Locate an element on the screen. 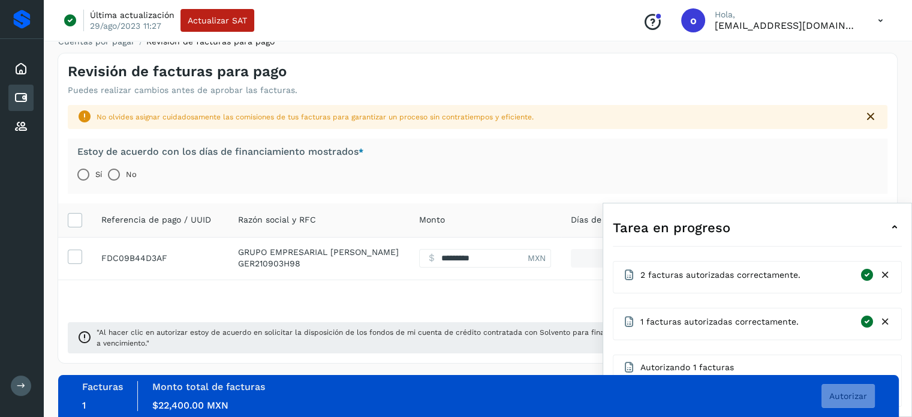 The height and width of the screenshot is (417, 912). div: Tarea en progreso is located at coordinates (757, 227).